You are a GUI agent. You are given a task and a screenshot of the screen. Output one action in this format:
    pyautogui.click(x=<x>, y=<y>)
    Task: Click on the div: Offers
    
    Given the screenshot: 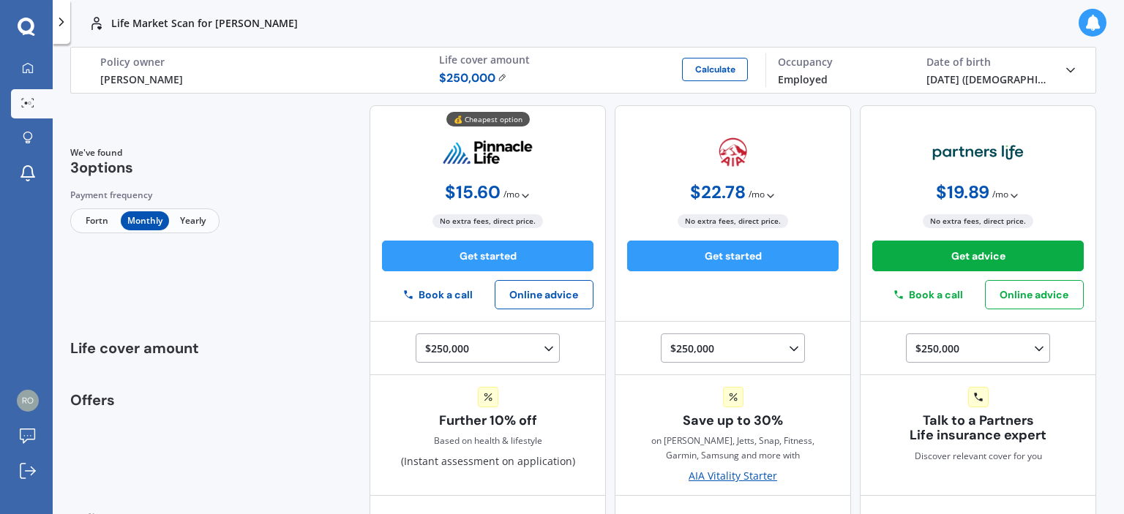 What is the action you would take?
    pyautogui.click(x=150, y=445)
    